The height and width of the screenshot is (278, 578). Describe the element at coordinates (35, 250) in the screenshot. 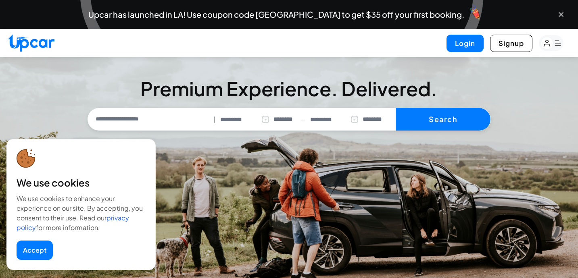

I see `button: Accept` at that location.